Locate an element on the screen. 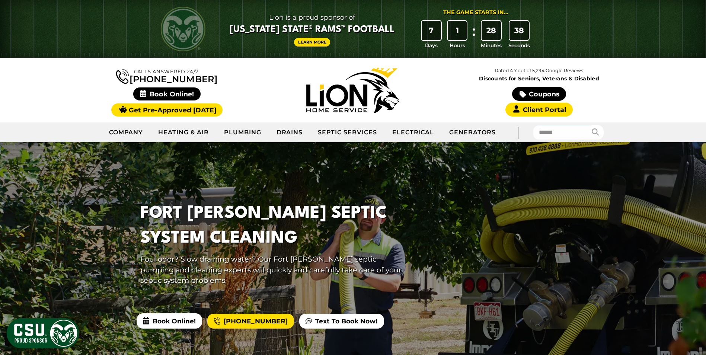  span: Hours is located at coordinates (458, 45).